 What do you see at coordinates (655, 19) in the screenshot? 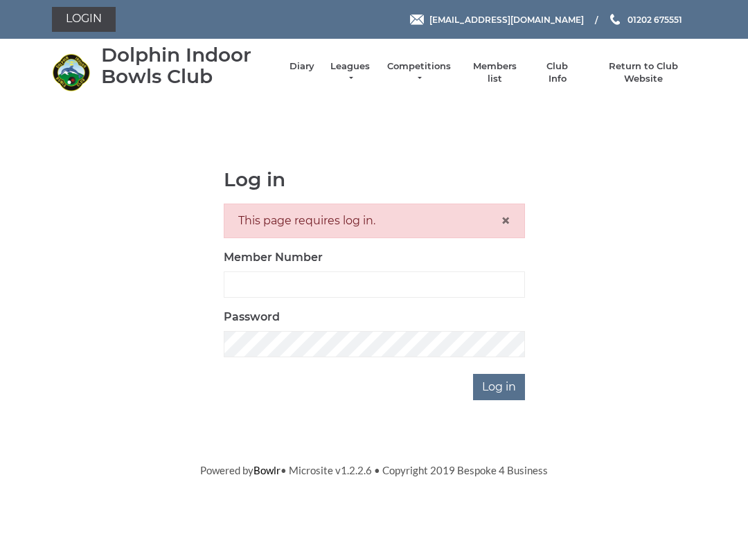
I see `span: 01202 675551` at bounding box center [655, 19].